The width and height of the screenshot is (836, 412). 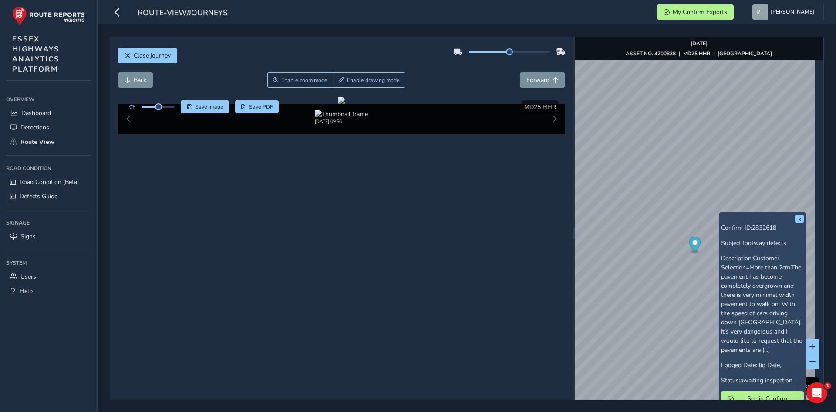 What do you see at coordinates (36, 113) in the screenshot?
I see `span: Dashboard` at bounding box center [36, 113].